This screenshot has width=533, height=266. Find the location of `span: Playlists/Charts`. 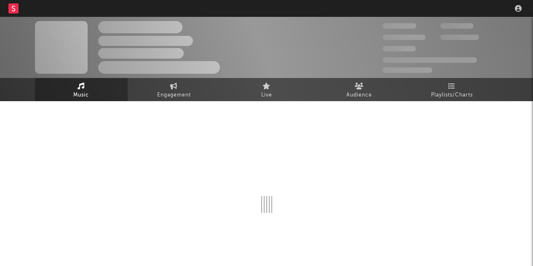

span: Playlists/Charts is located at coordinates (452, 95).